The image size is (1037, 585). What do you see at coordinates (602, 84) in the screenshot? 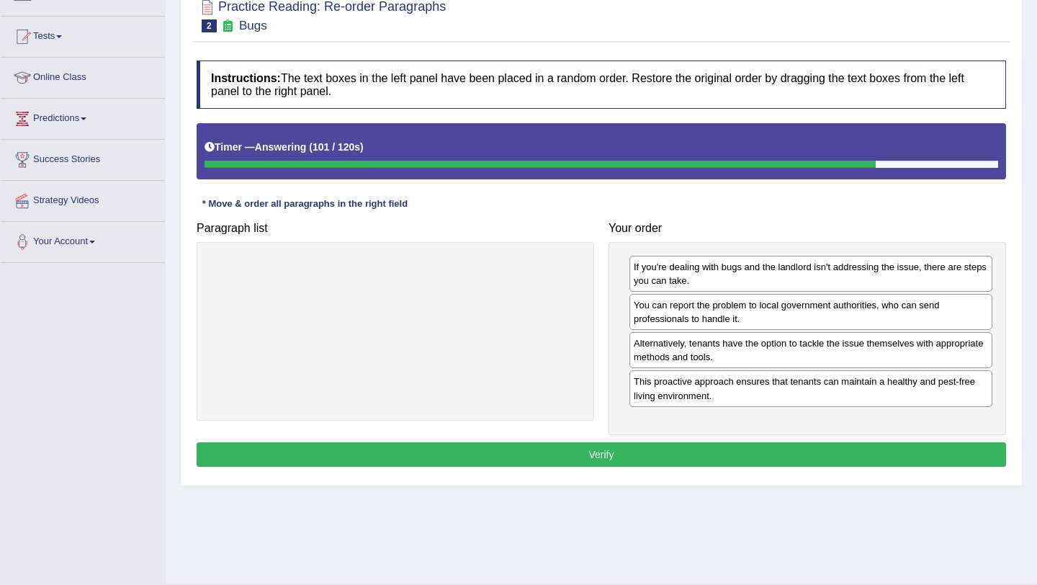
I see `h4: The text boxes in the left panel have been placed in a random order. Restore the original order b...` at bounding box center [602, 84].